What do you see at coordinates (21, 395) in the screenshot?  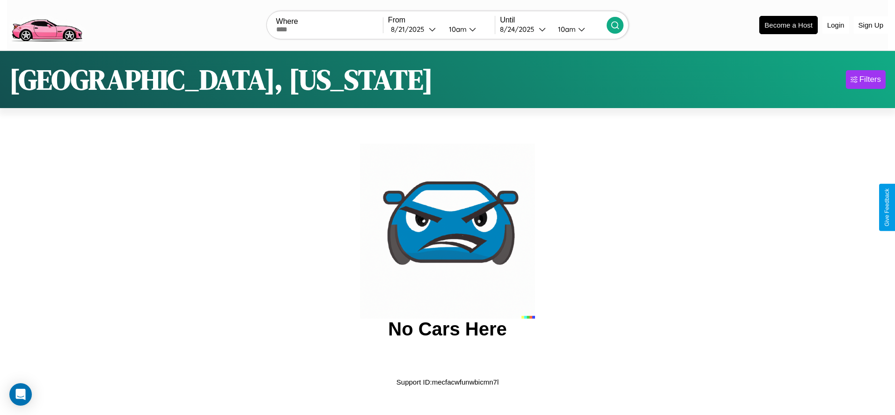 I see `div: Open Intercom Messenger` at bounding box center [21, 395].